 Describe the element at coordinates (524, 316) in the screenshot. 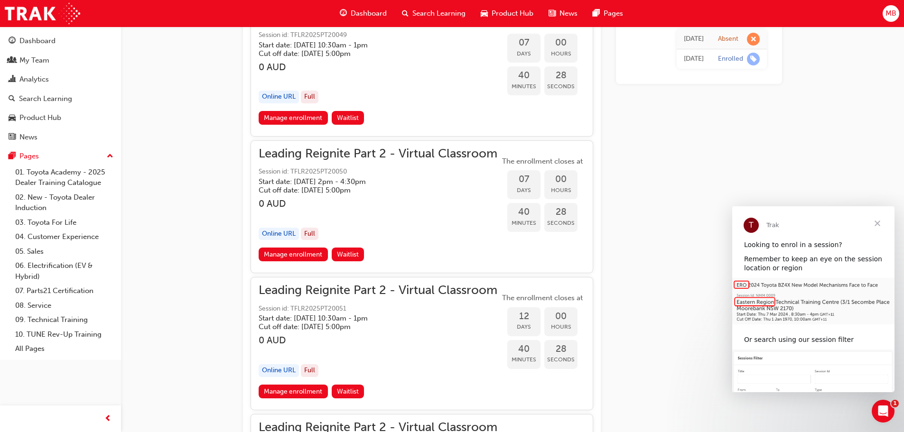

I see `span: 12` at that location.